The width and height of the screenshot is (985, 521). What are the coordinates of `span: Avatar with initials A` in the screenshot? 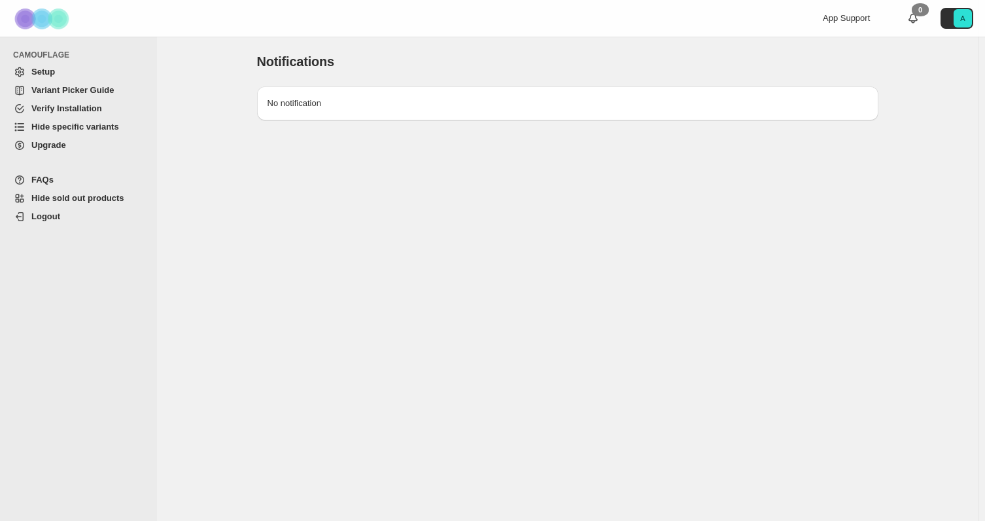 It's located at (963, 18).